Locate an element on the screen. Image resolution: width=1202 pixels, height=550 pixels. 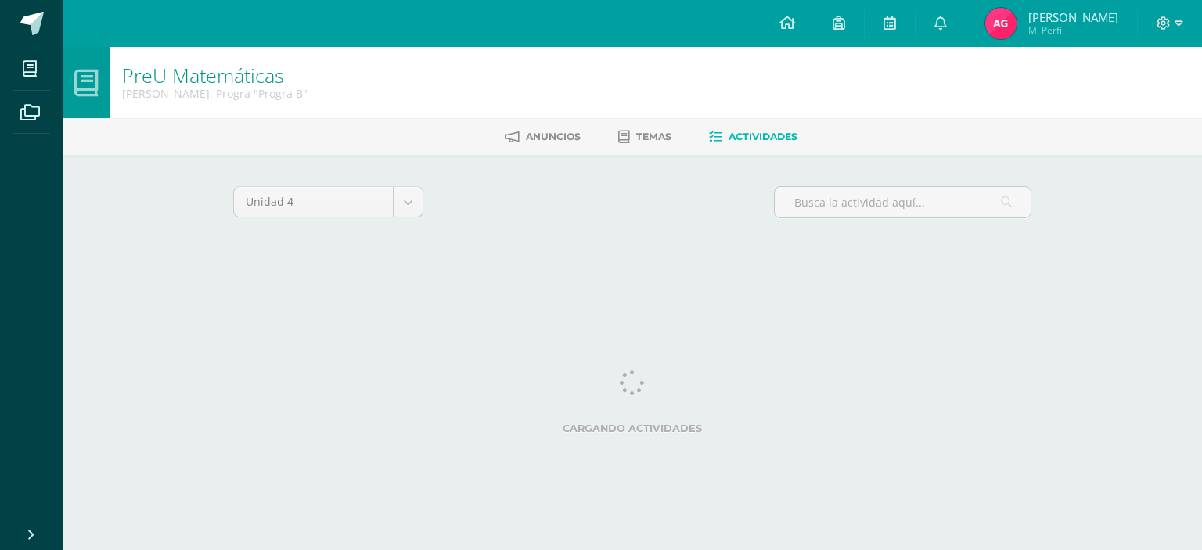
span: Anuncios is located at coordinates (553, 136).